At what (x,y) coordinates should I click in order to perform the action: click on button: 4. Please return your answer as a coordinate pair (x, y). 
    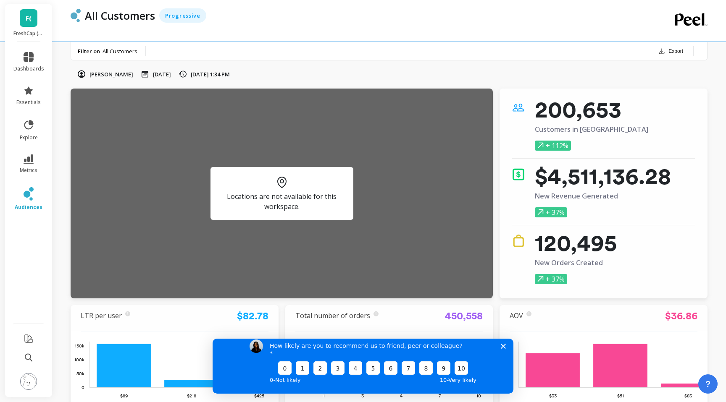
    Looking at the image, I should click on (143, 29).